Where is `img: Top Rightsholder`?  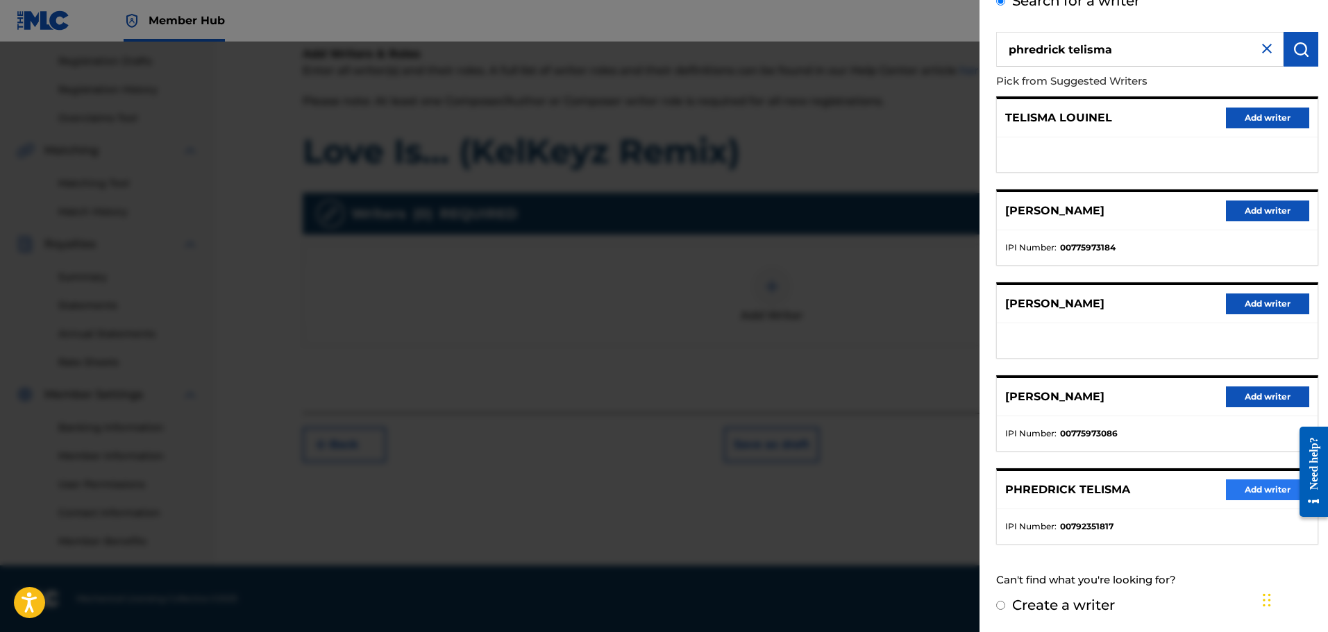
img: Top Rightsholder is located at coordinates (132, 21).